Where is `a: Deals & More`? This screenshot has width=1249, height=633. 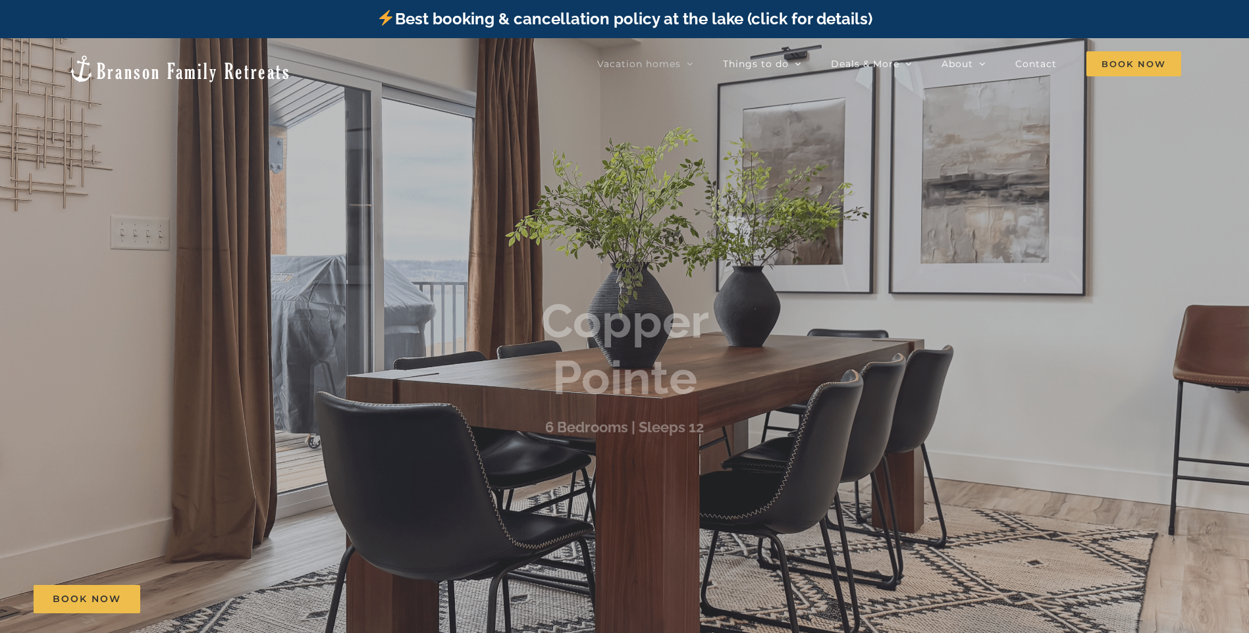 a: Deals & More is located at coordinates (871, 64).